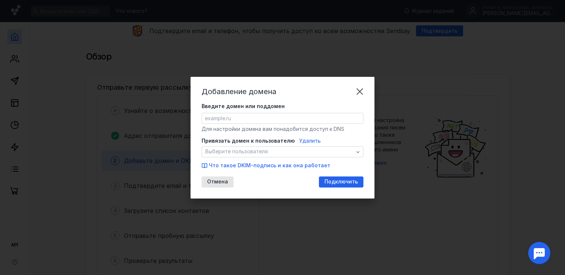  I want to click on span: Подключить, so click(341, 182).